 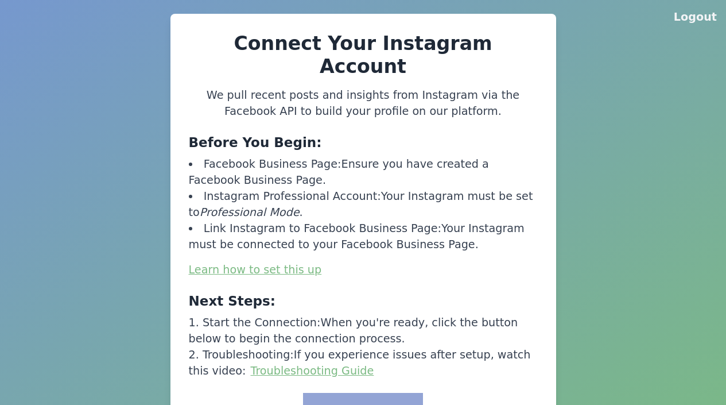 What do you see at coordinates (292, 196) in the screenshot?
I see `span: Instagram Professional Account:` at bounding box center [292, 196].